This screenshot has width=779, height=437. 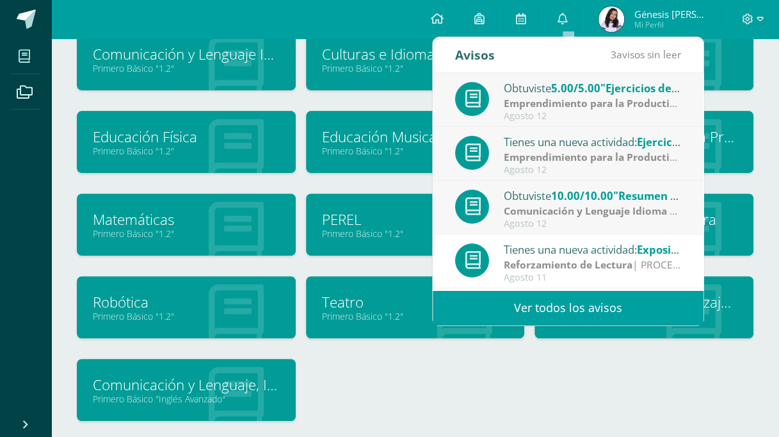 I want to click on span: Ejercicios de presupuestos, so click(x=707, y=141).